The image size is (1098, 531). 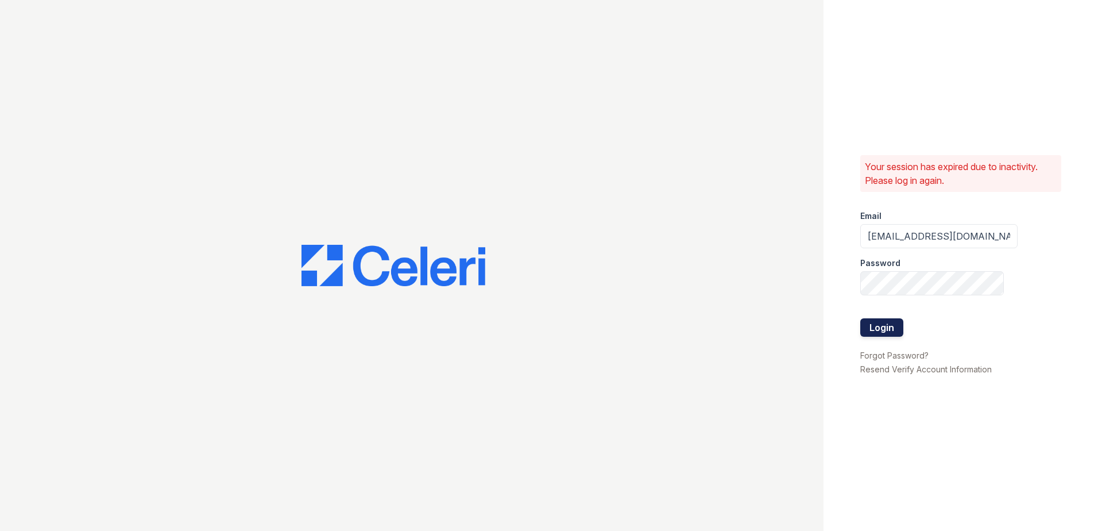 I want to click on label: Email, so click(x=870, y=216).